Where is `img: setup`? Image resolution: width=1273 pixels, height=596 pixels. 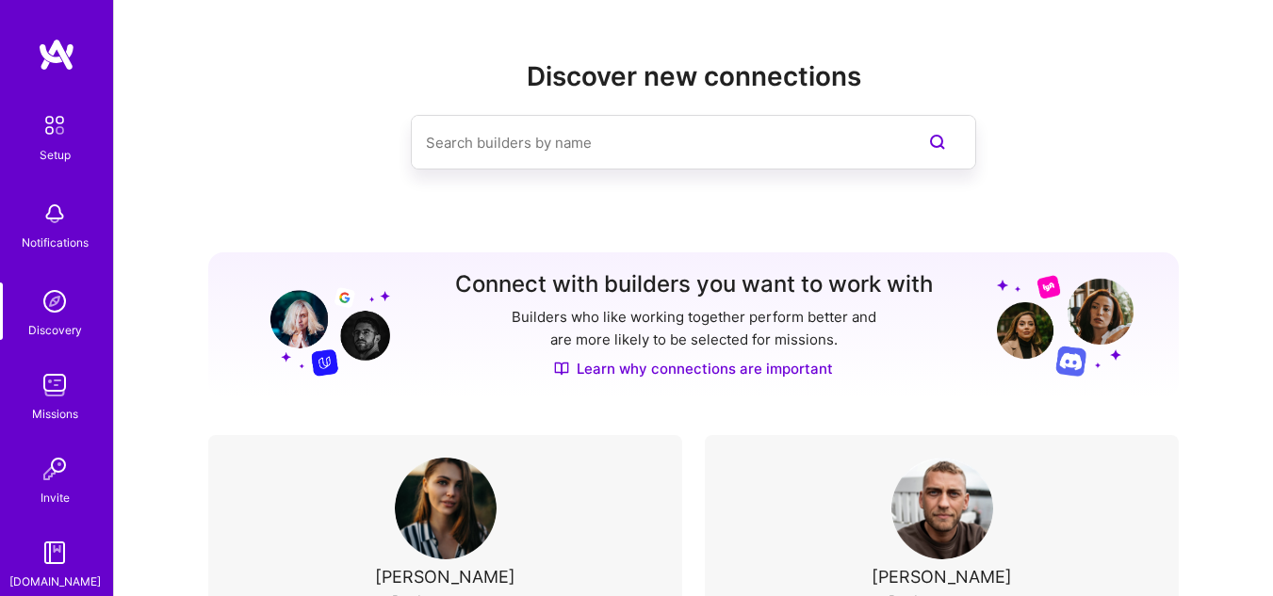
img: setup is located at coordinates (55, 125).